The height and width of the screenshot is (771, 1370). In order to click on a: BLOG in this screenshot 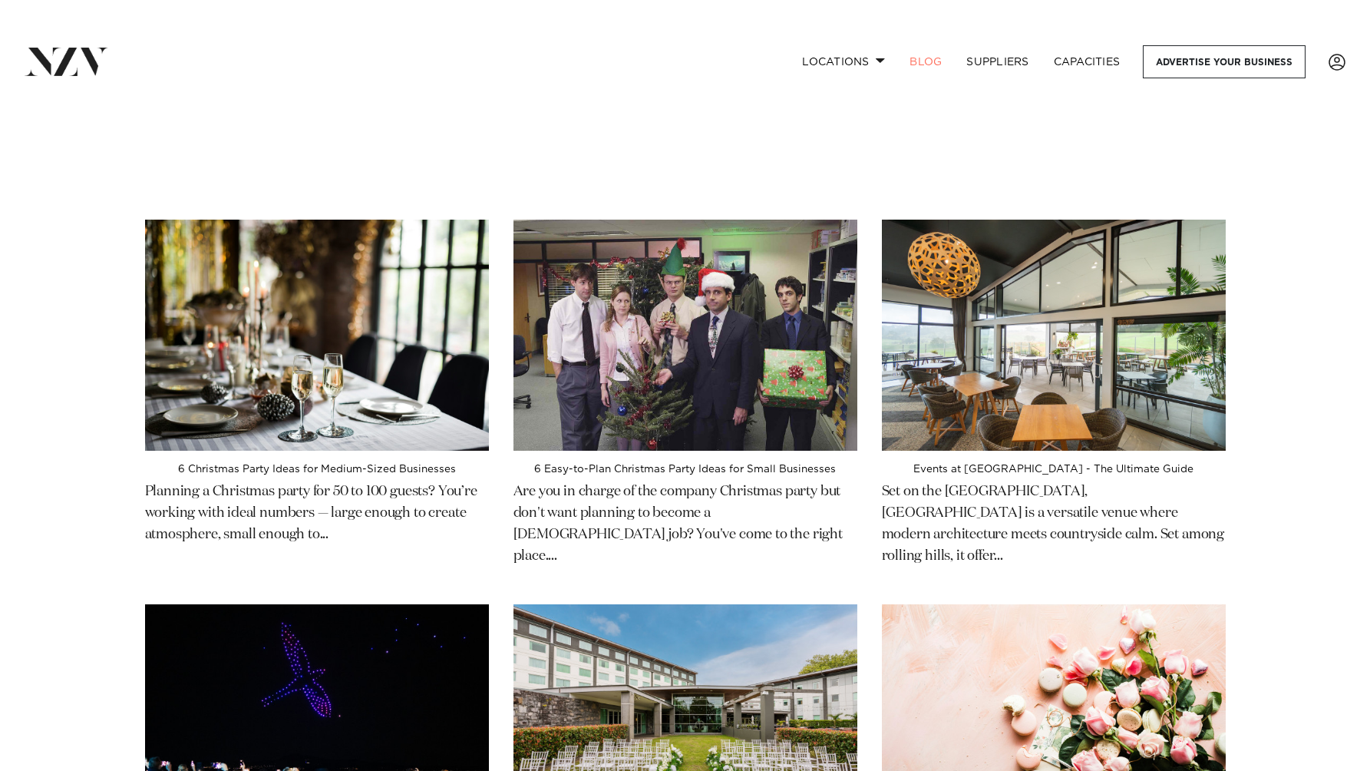, I will do `click(926, 61)`.